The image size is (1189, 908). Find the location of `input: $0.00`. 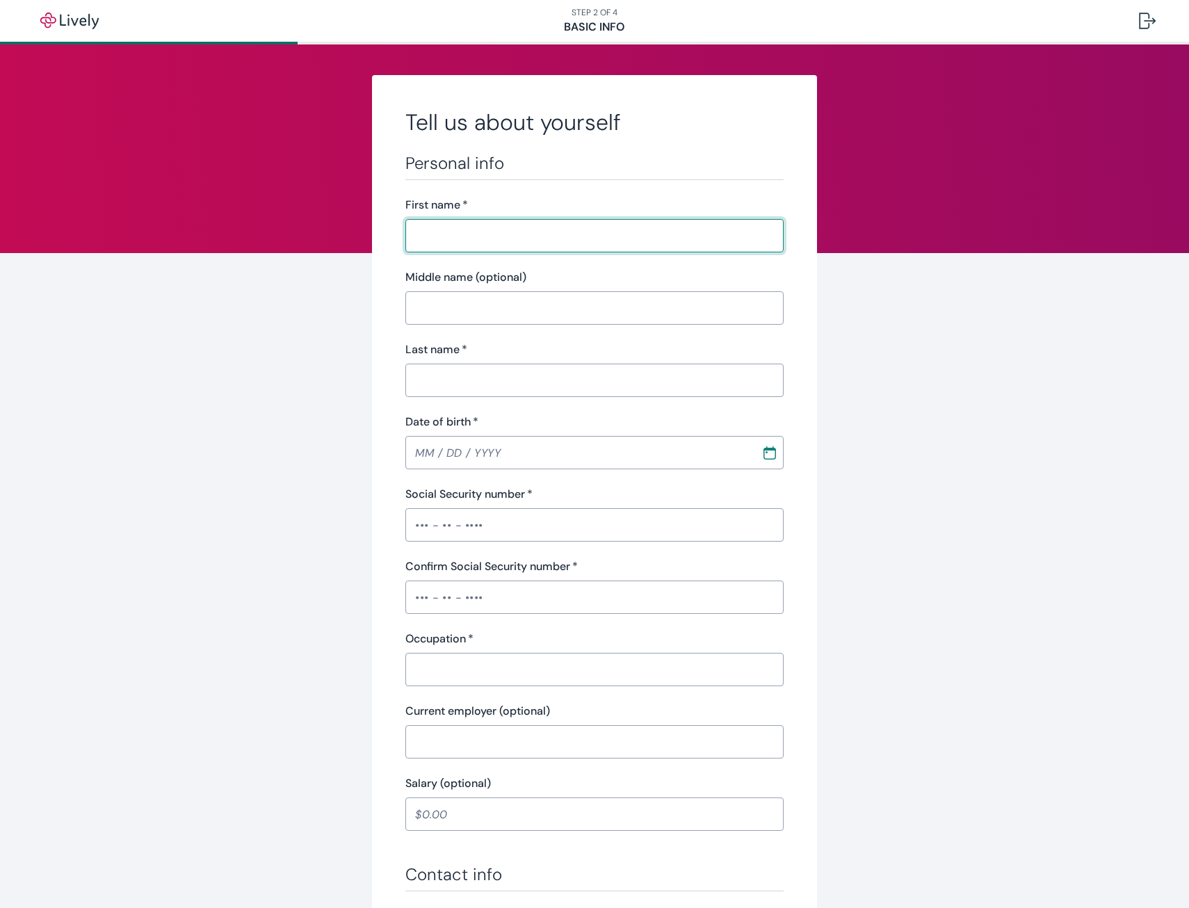

input: $0.00 is located at coordinates (595, 814).